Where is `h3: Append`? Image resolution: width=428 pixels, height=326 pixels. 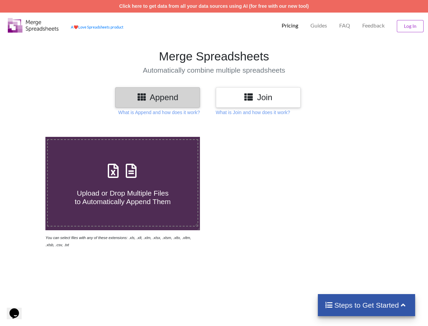 h3: Append is located at coordinates (158, 97).